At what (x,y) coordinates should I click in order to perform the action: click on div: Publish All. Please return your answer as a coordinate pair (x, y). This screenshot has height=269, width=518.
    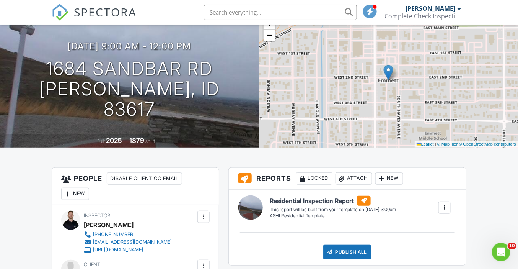
    Looking at the image, I should click on (347, 252).